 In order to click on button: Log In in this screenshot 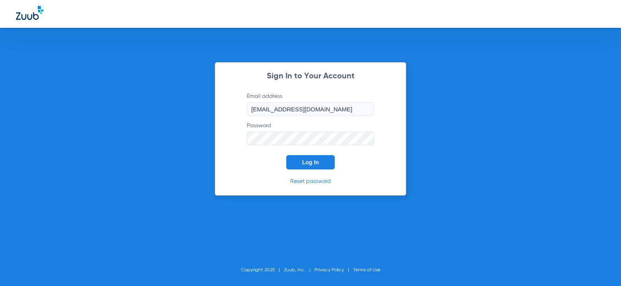, I will do `click(310, 162)`.